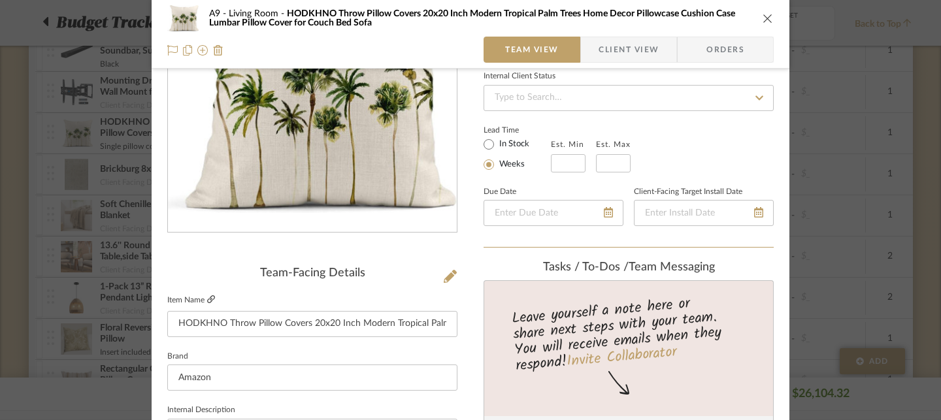  Describe the element at coordinates (183, 18) in the screenshot. I see `img: 2d003427-28be-4dd1-8c81-6a99c019e24f_48x40.jpg` at that location.